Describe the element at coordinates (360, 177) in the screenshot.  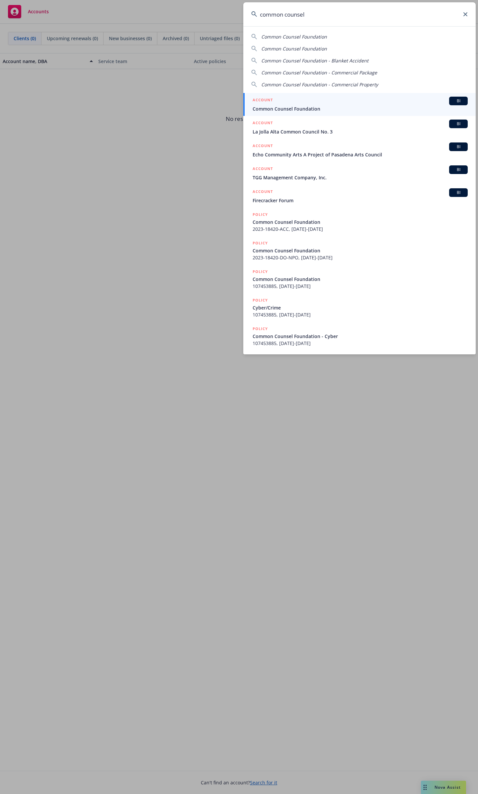
I see `span: TGG Management Company, Inc.` at that location.